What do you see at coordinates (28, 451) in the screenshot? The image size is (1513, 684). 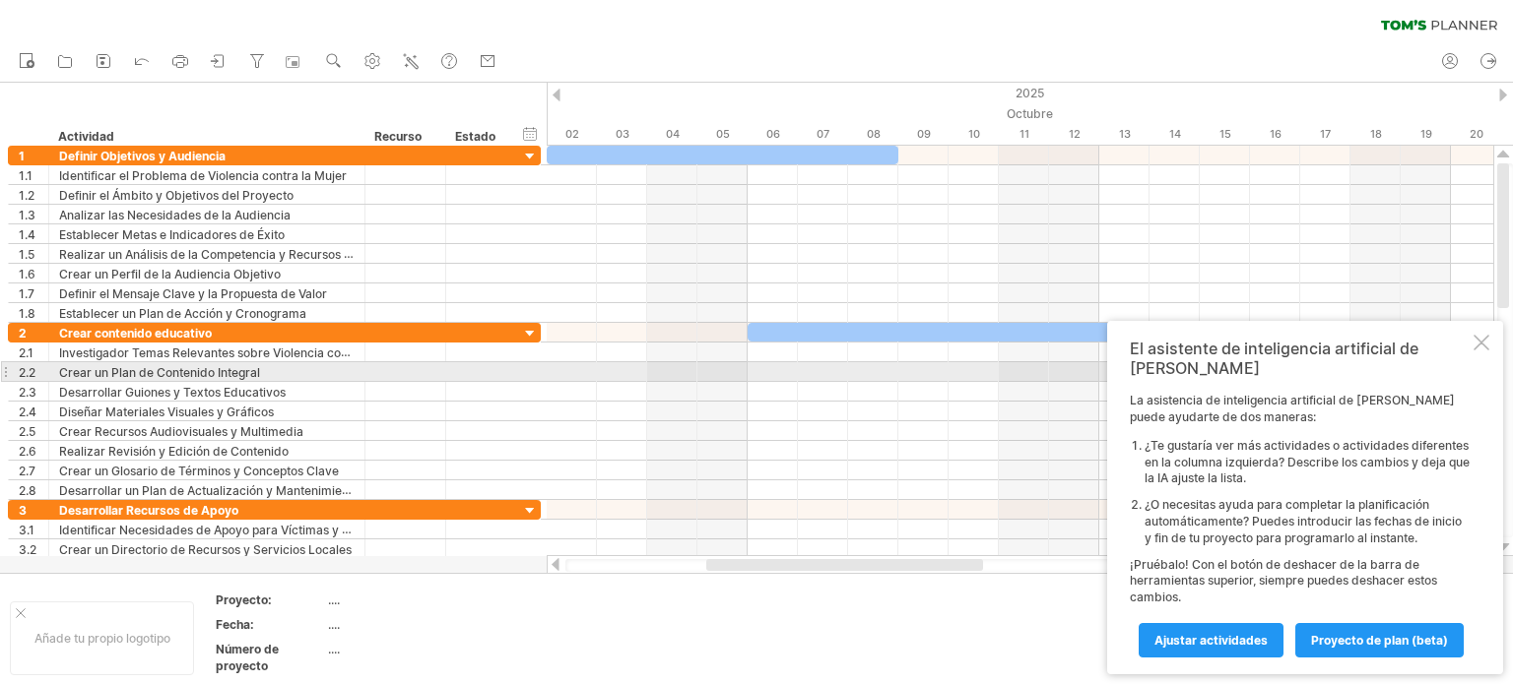 I see `font: 2.6` at bounding box center [28, 451].